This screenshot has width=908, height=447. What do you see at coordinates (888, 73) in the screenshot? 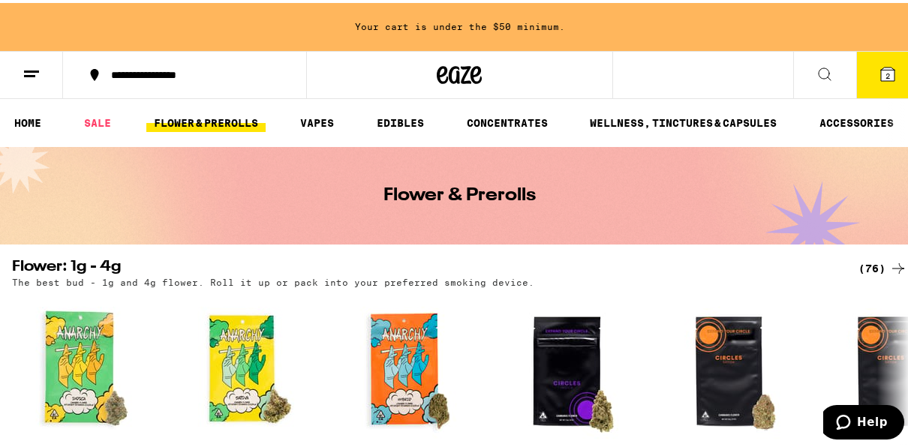
I see `span: 2` at bounding box center [888, 73].